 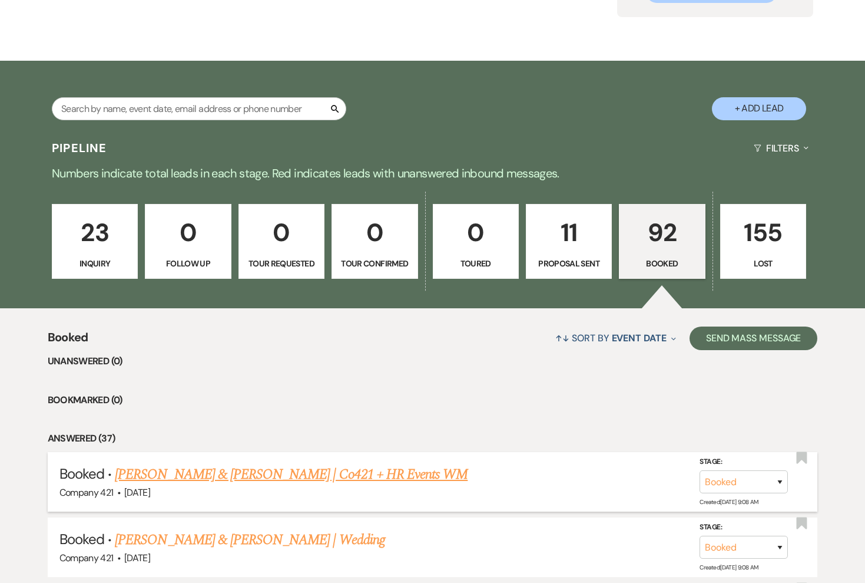 I want to click on p: Toured, so click(x=476, y=263).